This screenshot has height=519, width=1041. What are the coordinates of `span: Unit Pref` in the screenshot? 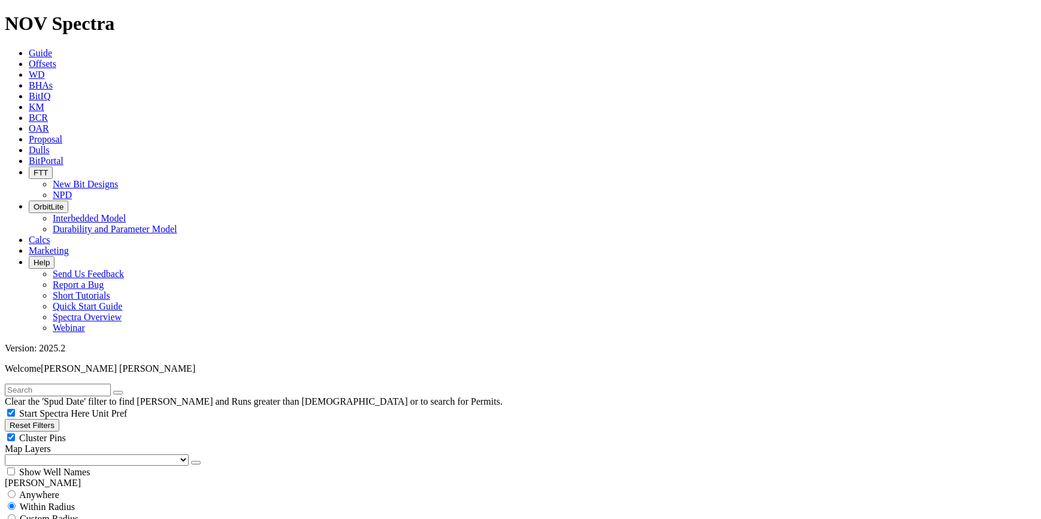 It's located at (109, 413).